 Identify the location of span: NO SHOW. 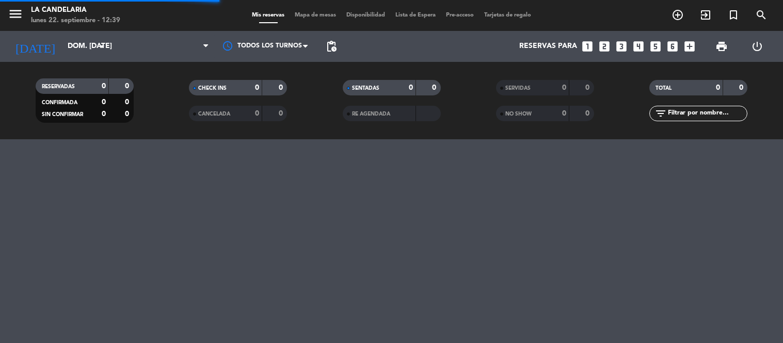
(518, 114).